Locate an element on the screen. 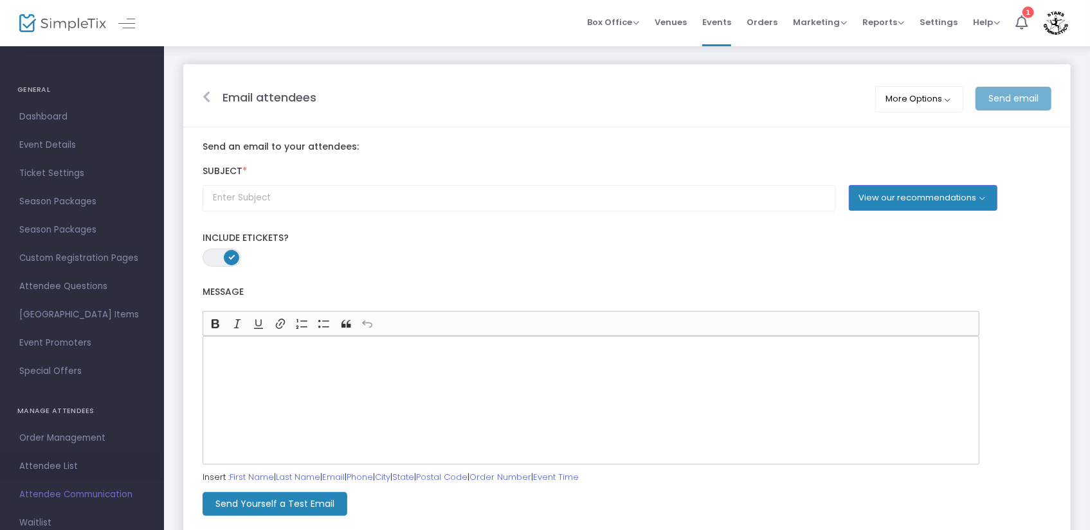 This screenshot has height=530, width=1090. m-panel-title: Email attendees is located at coordinates (270, 97).